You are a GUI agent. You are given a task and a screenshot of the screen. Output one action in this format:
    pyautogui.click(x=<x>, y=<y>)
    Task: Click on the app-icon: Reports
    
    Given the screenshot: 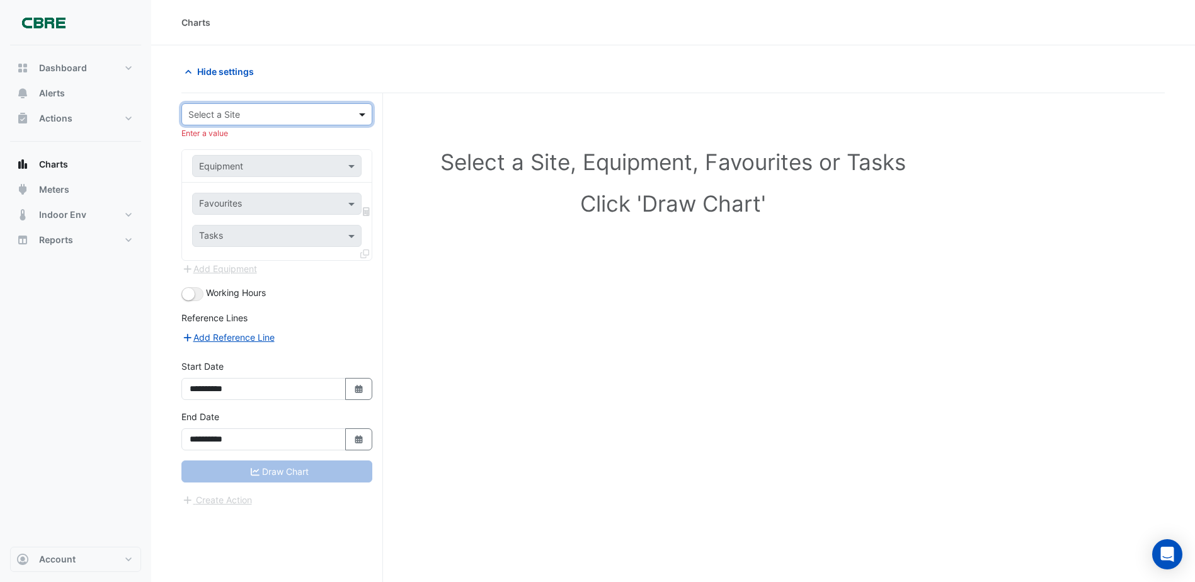 What is the action you would take?
    pyautogui.click(x=23, y=240)
    